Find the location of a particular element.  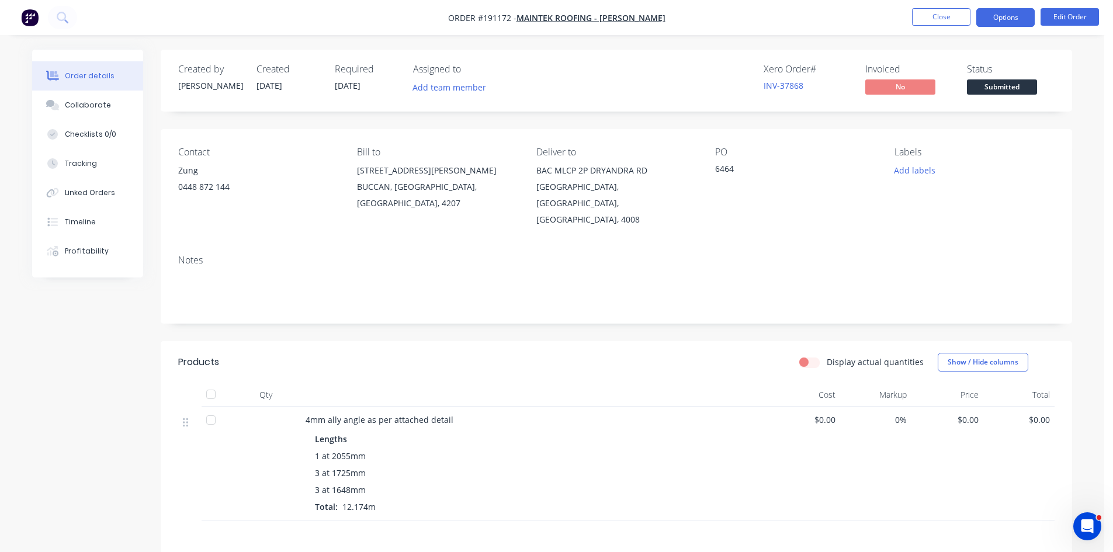

div: Created by is located at coordinates (210, 69).